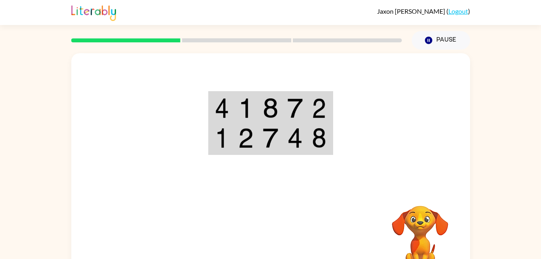 The image size is (541, 259). I want to click on a: Logout, so click(458, 11).